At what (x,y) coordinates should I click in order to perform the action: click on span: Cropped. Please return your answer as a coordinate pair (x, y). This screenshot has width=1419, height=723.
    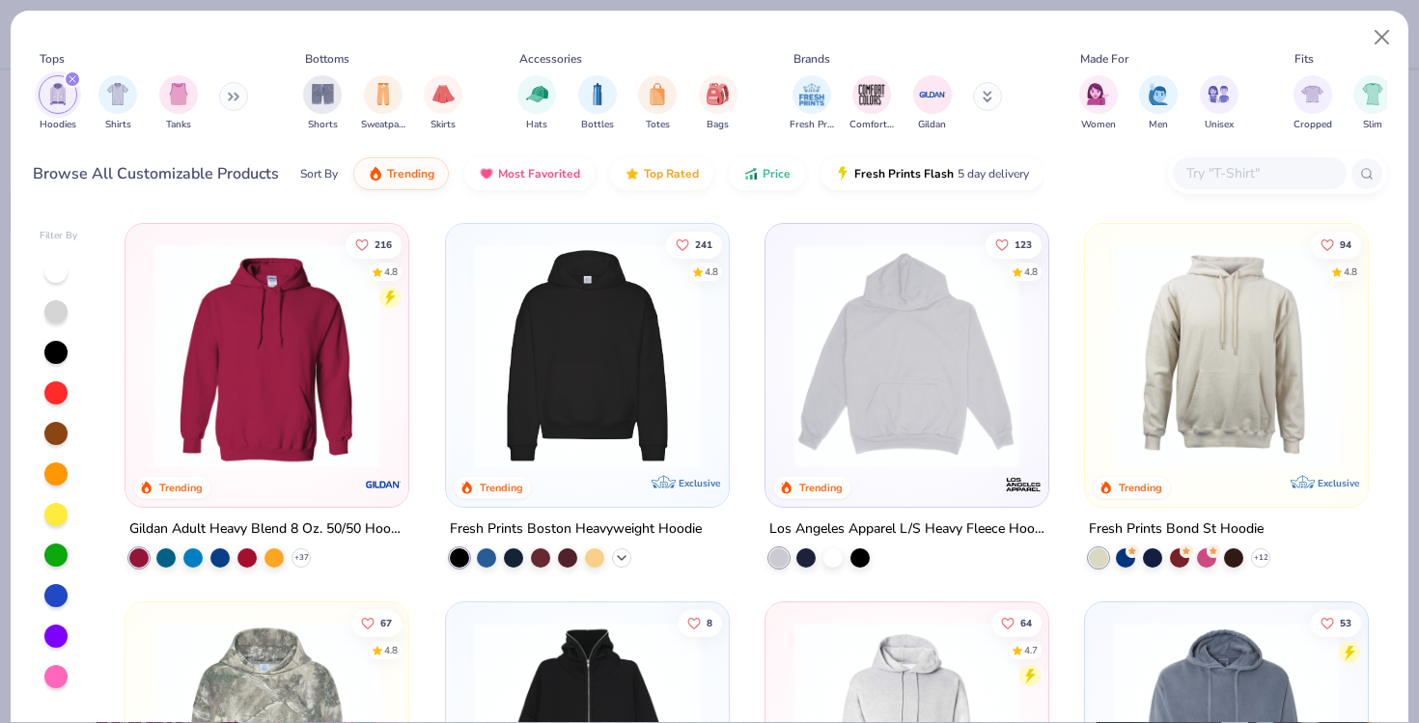
    Looking at the image, I should click on (1313, 125).